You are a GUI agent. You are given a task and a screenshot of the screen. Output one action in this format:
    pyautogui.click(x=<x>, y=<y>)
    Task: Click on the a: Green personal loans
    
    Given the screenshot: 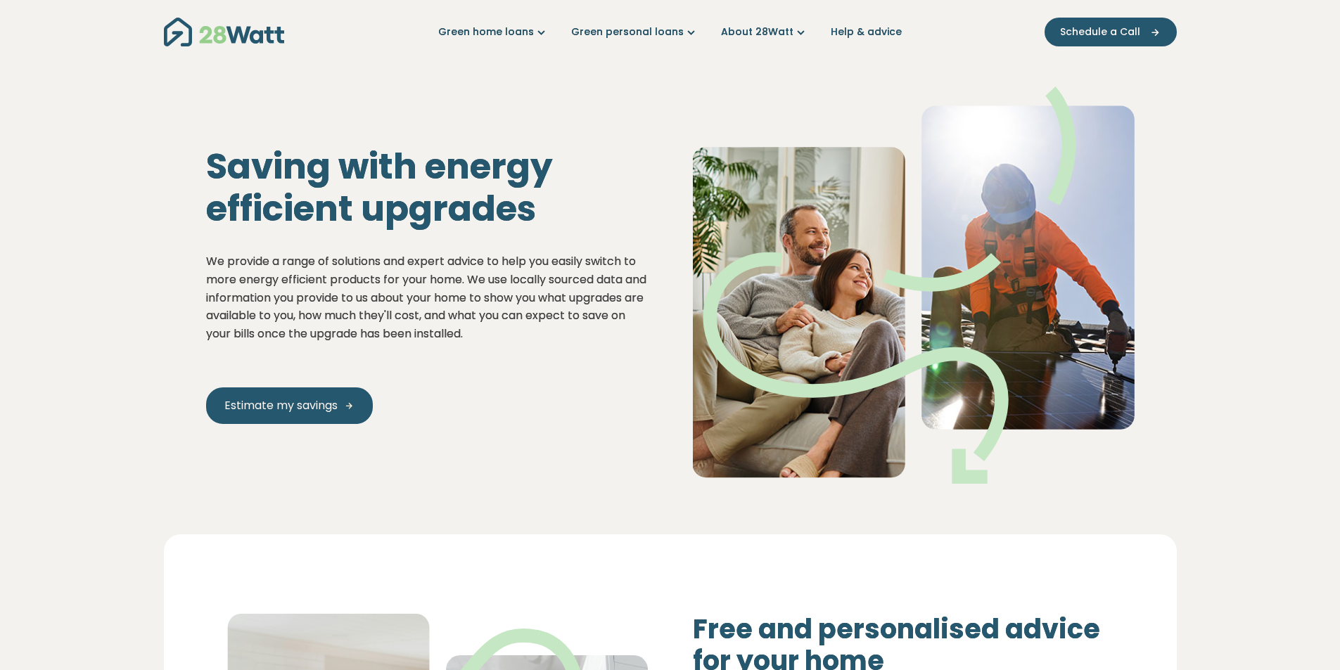 What is the action you would take?
    pyautogui.click(x=634, y=32)
    